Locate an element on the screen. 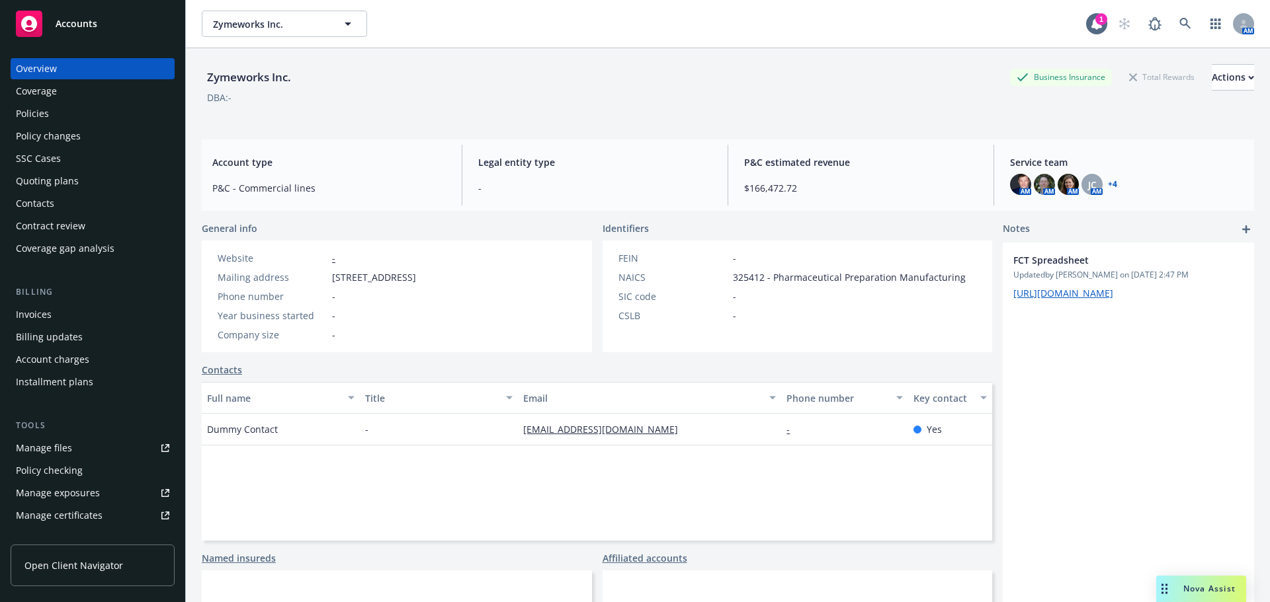  a: Account charges is located at coordinates (93, 360).